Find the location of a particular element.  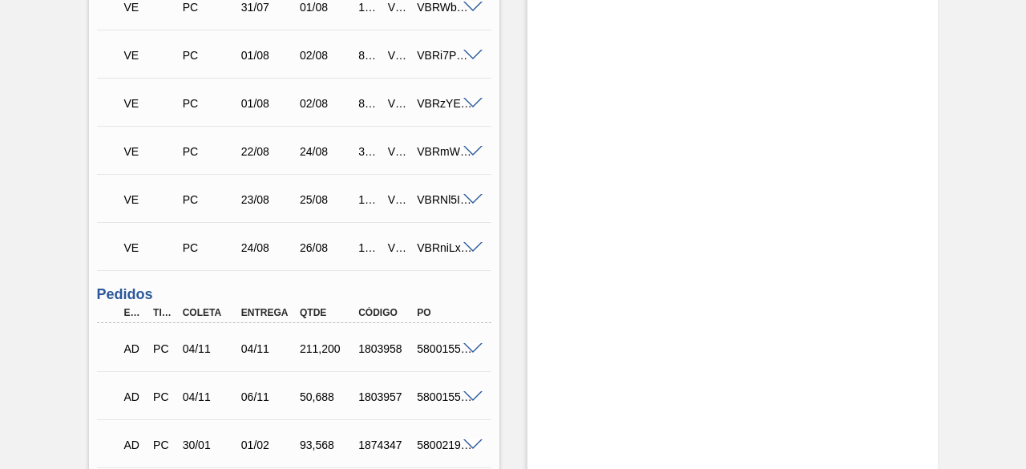

div: 22/08/2025 is located at coordinates (268, 151).